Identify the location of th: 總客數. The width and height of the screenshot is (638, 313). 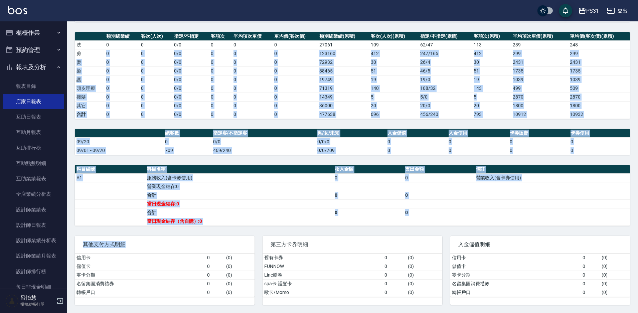
(188, 133).